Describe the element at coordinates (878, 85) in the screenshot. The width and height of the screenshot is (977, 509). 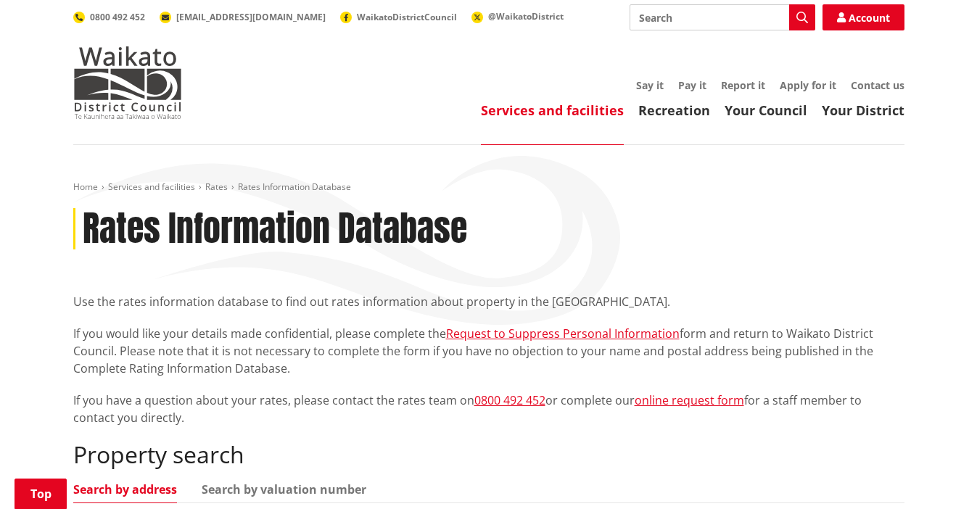
I see `a: Contact us` at that location.